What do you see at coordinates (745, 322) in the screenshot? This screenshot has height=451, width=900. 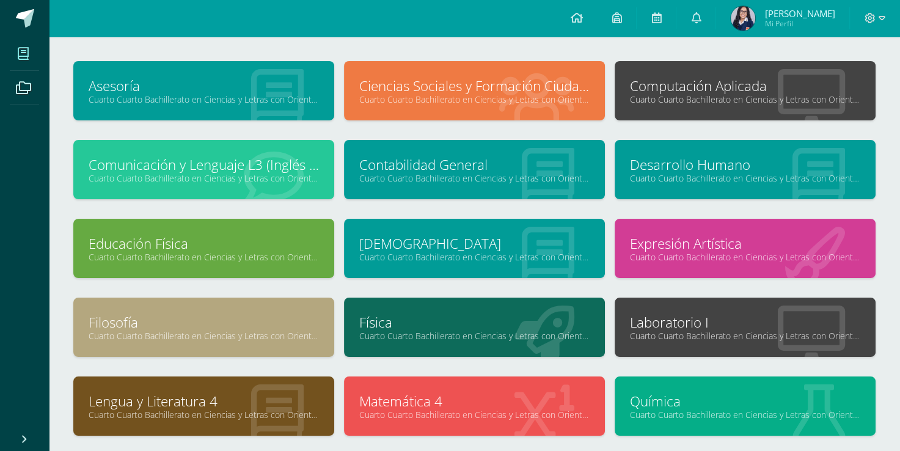 I see `a: Laboratorio I` at bounding box center [745, 322].